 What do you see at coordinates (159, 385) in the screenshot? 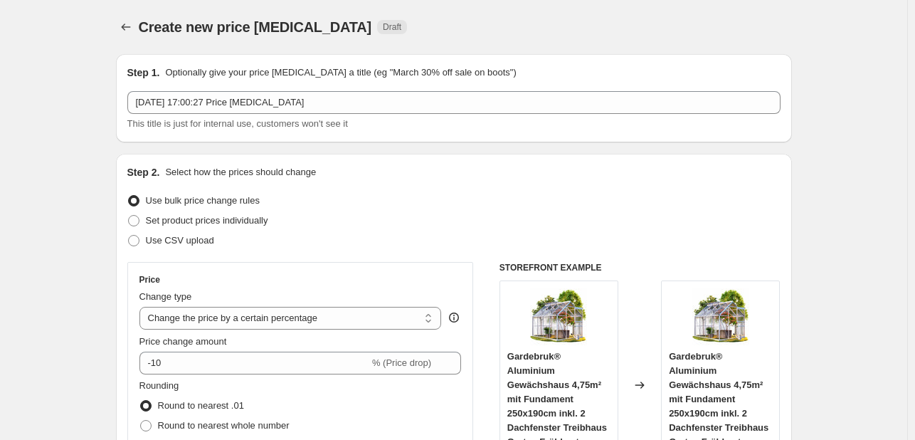
I see `span: Rounding` at bounding box center [159, 385].